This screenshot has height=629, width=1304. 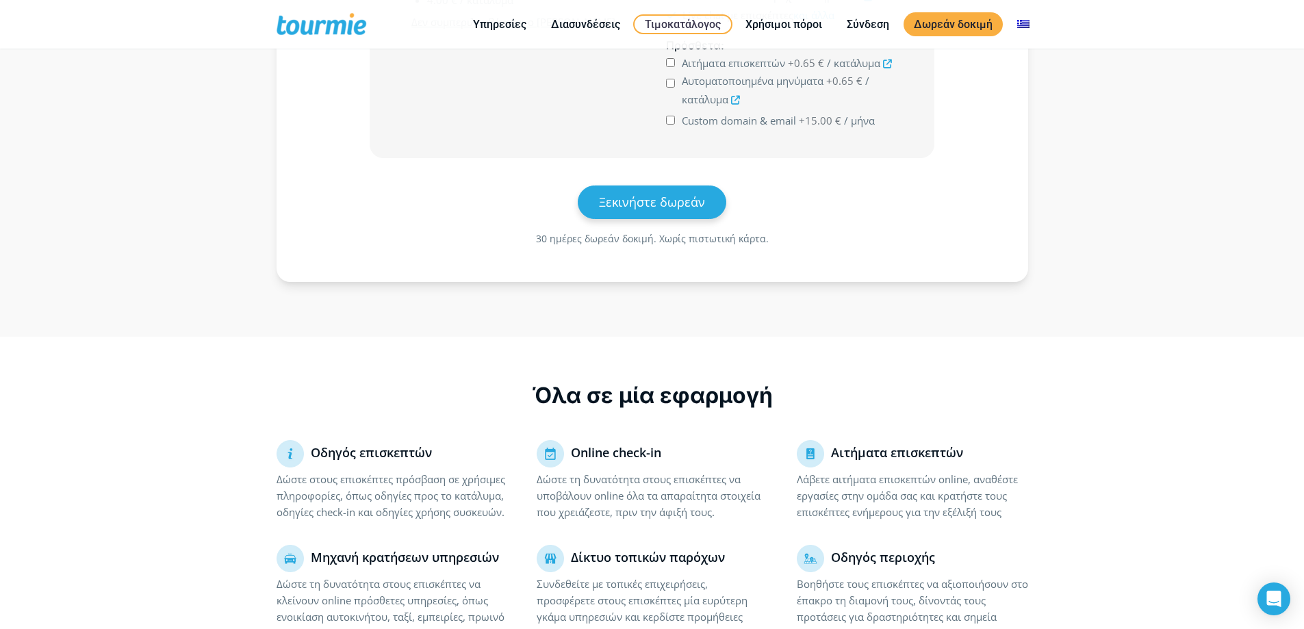 I want to click on a: Υπηρεσίες, so click(x=500, y=24).